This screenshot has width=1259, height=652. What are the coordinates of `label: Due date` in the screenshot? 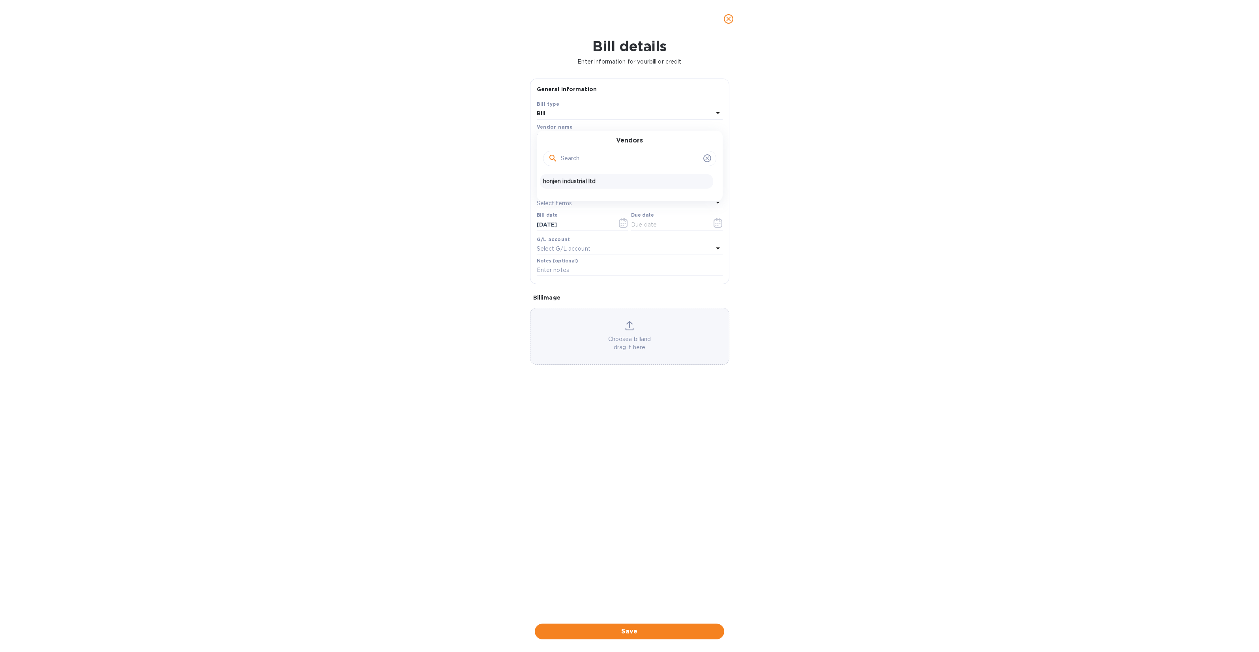 It's located at (642, 215).